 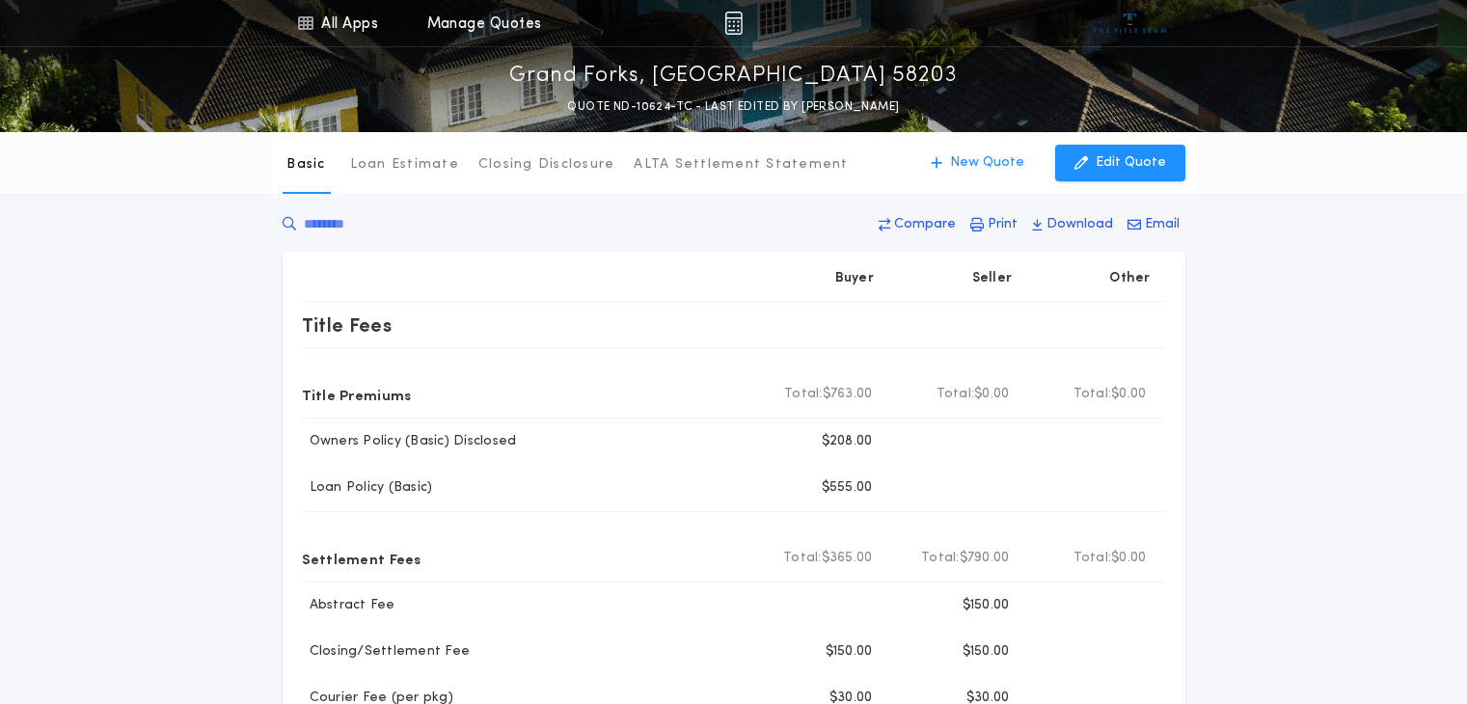 I want to click on p: Closing Disclosure, so click(x=547, y=165).